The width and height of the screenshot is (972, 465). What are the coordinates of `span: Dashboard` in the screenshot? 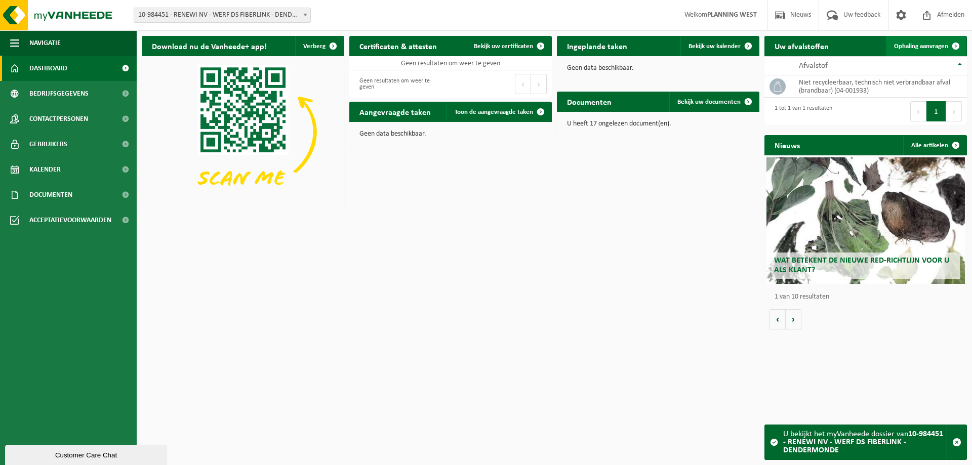 It's located at (48, 68).